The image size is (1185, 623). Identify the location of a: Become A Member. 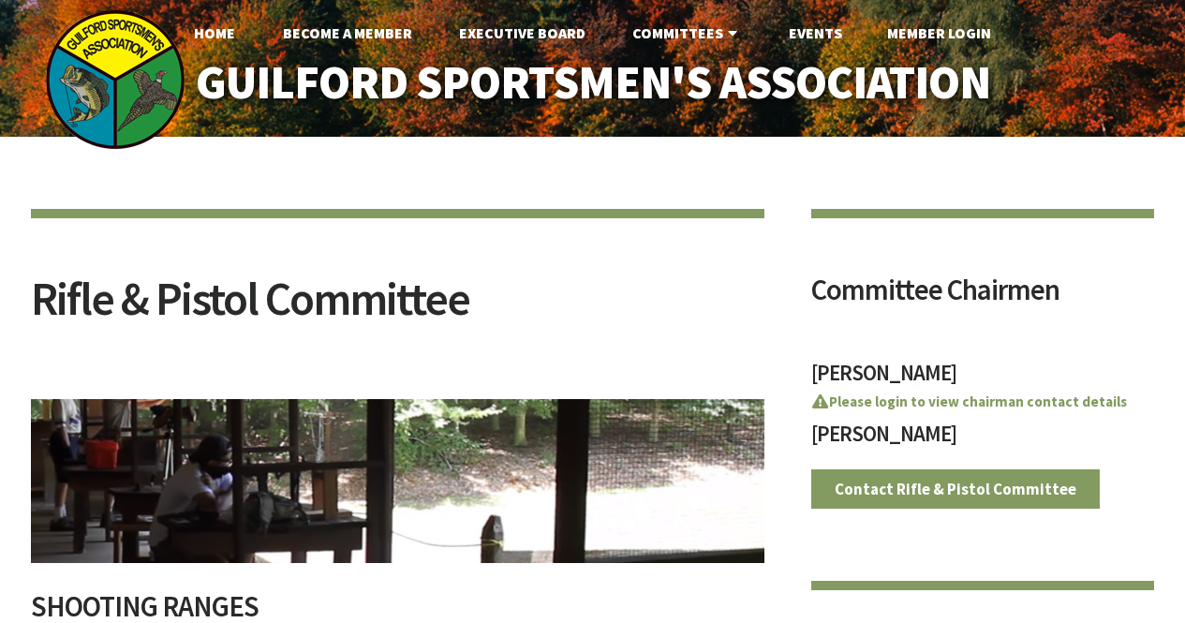
(348, 33).